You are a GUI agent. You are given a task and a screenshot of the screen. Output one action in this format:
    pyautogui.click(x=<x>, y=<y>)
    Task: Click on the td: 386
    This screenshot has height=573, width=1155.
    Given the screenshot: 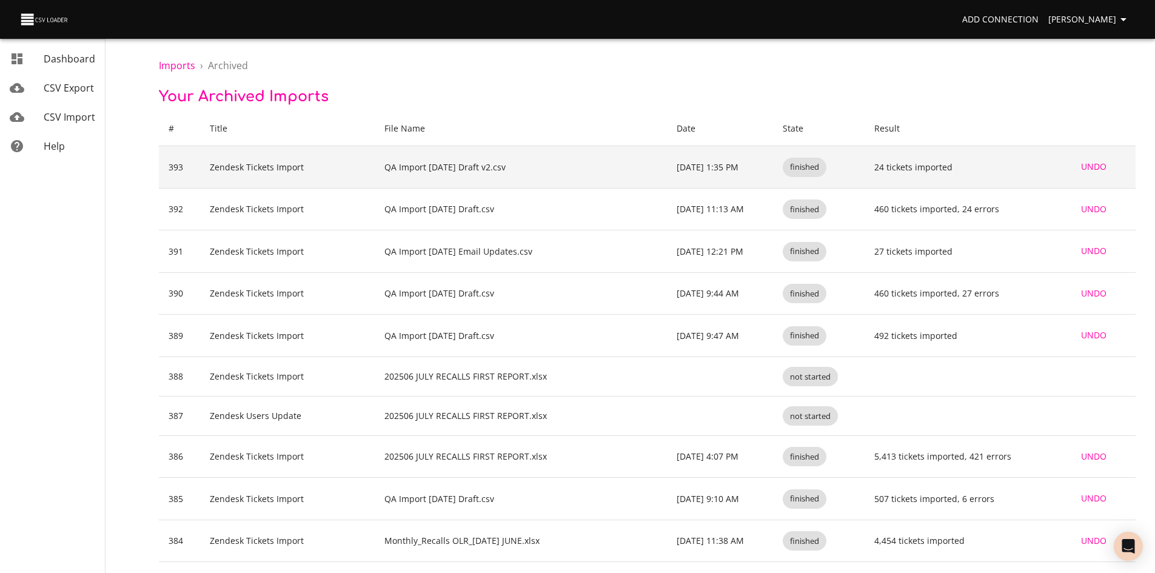 What is the action you would take?
    pyautogui.click(x=179, y=457)
    